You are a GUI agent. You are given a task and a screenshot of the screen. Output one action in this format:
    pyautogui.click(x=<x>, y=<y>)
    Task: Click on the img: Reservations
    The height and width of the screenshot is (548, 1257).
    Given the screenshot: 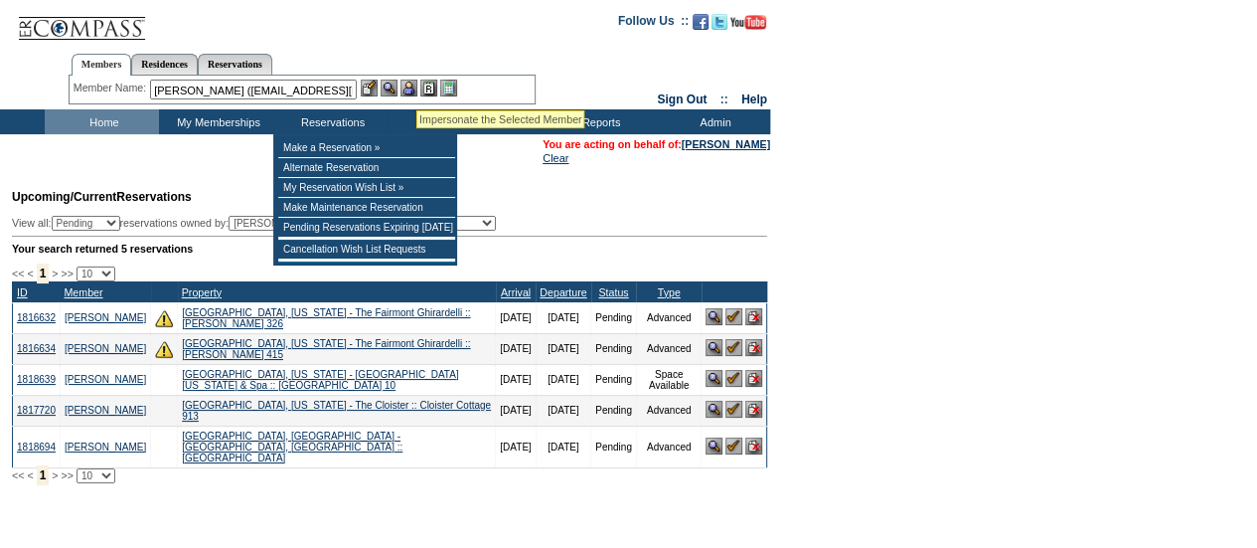 What is the action you would take?
    pyautogui.click(x=428, y=87)
    